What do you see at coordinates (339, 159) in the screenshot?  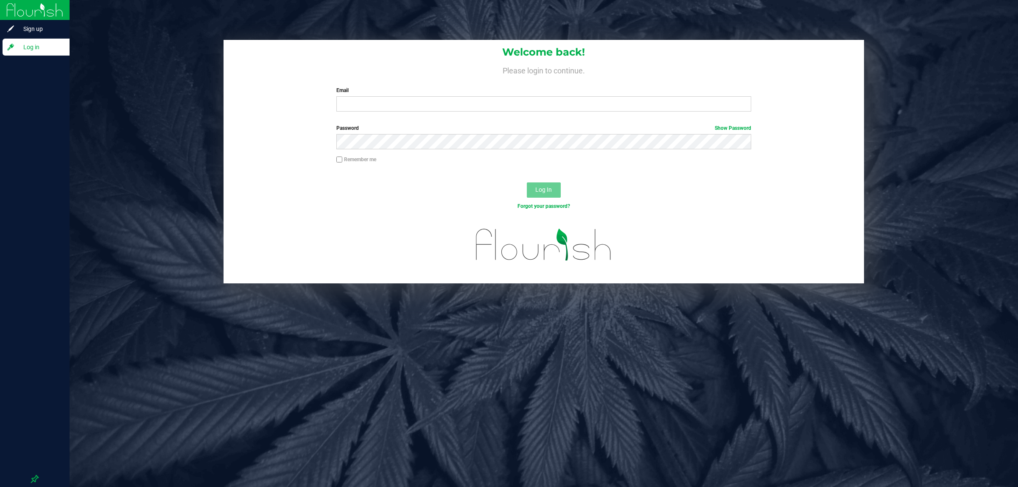 I see `input: Remember me` at bounding box center [339, 159].